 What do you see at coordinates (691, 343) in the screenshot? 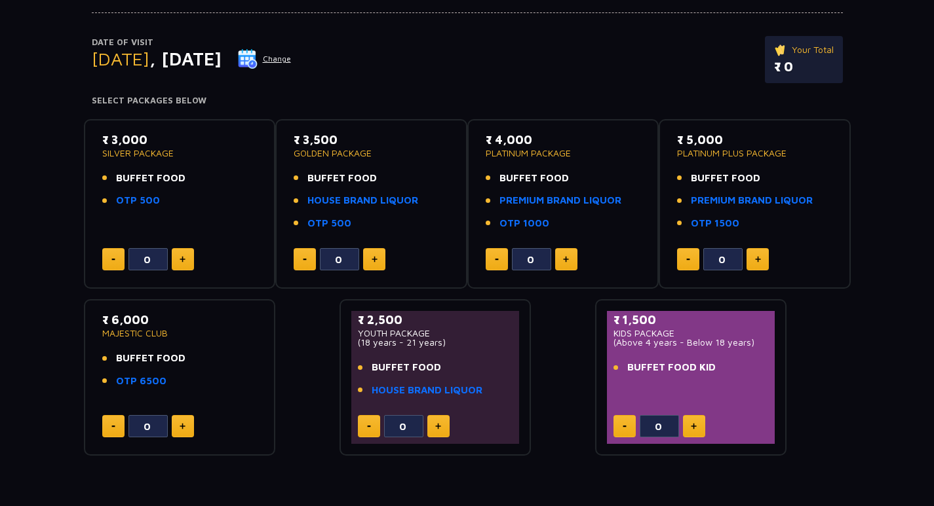
I see `p: (Above 4 years - Below 18 years)` at bounding box center [691, 343].